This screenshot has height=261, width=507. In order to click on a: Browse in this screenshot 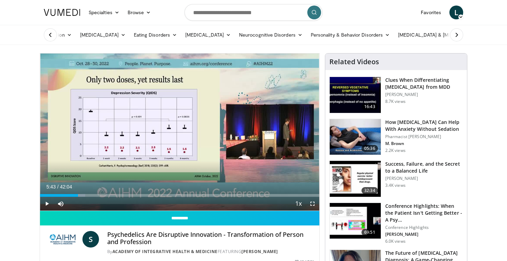, I will do `click(139, 12)`.